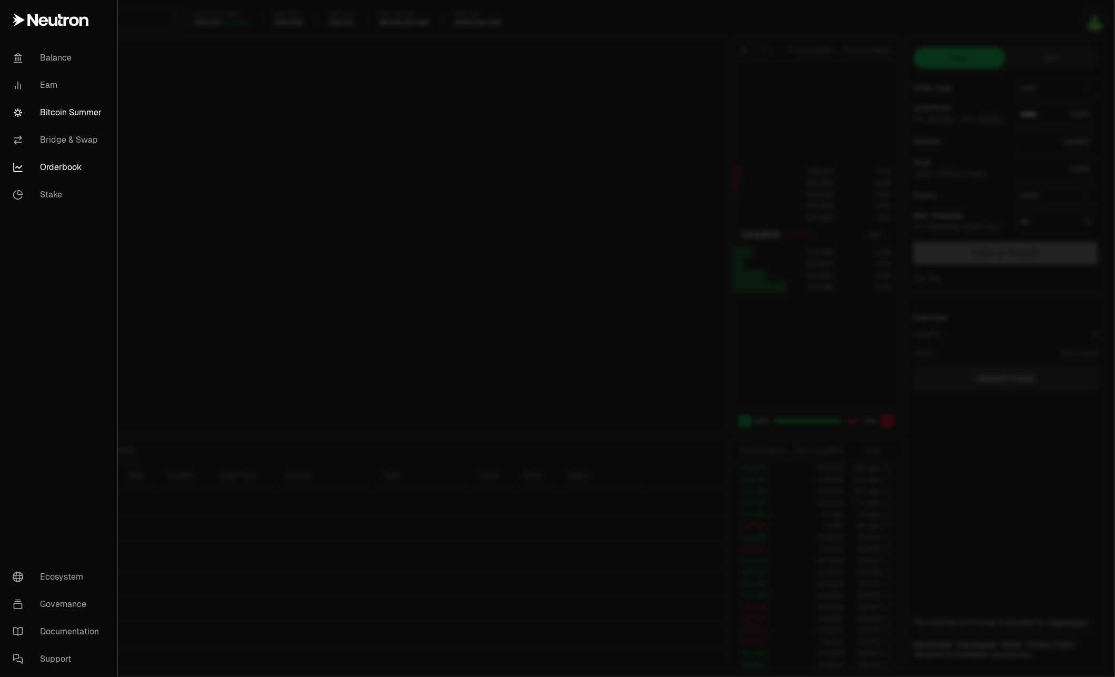  I want to click on a: Orderbook, so click(58, 167).